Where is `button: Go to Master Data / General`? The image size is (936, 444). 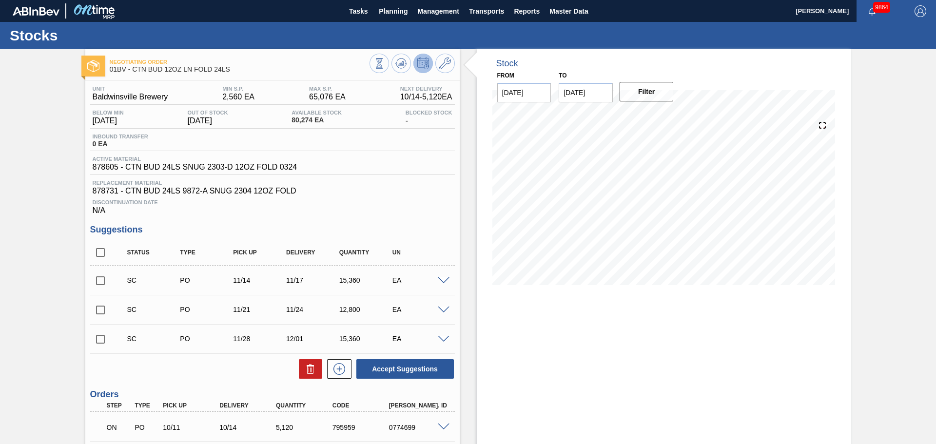 button: Go to Master Data / General is located at coordinates (445, 63).